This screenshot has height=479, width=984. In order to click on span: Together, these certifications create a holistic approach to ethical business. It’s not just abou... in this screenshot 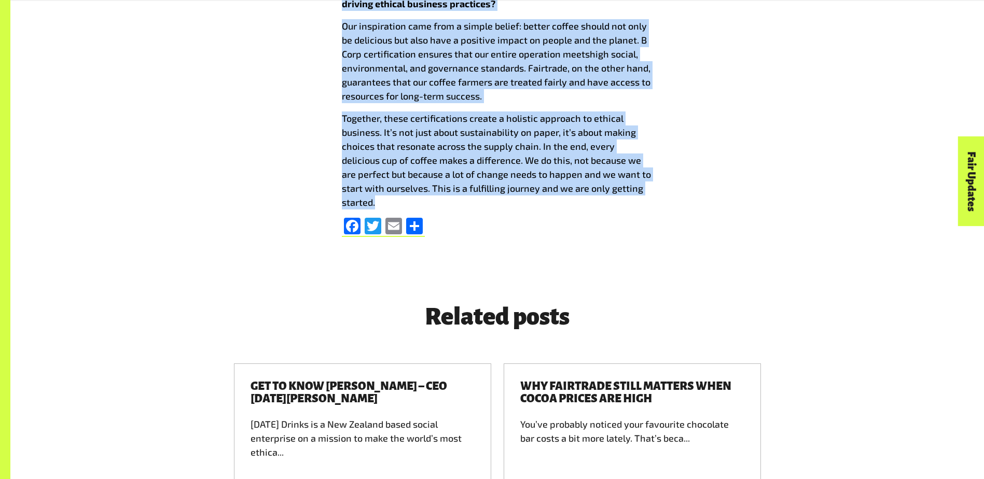, I will do `click(497, 160)`.